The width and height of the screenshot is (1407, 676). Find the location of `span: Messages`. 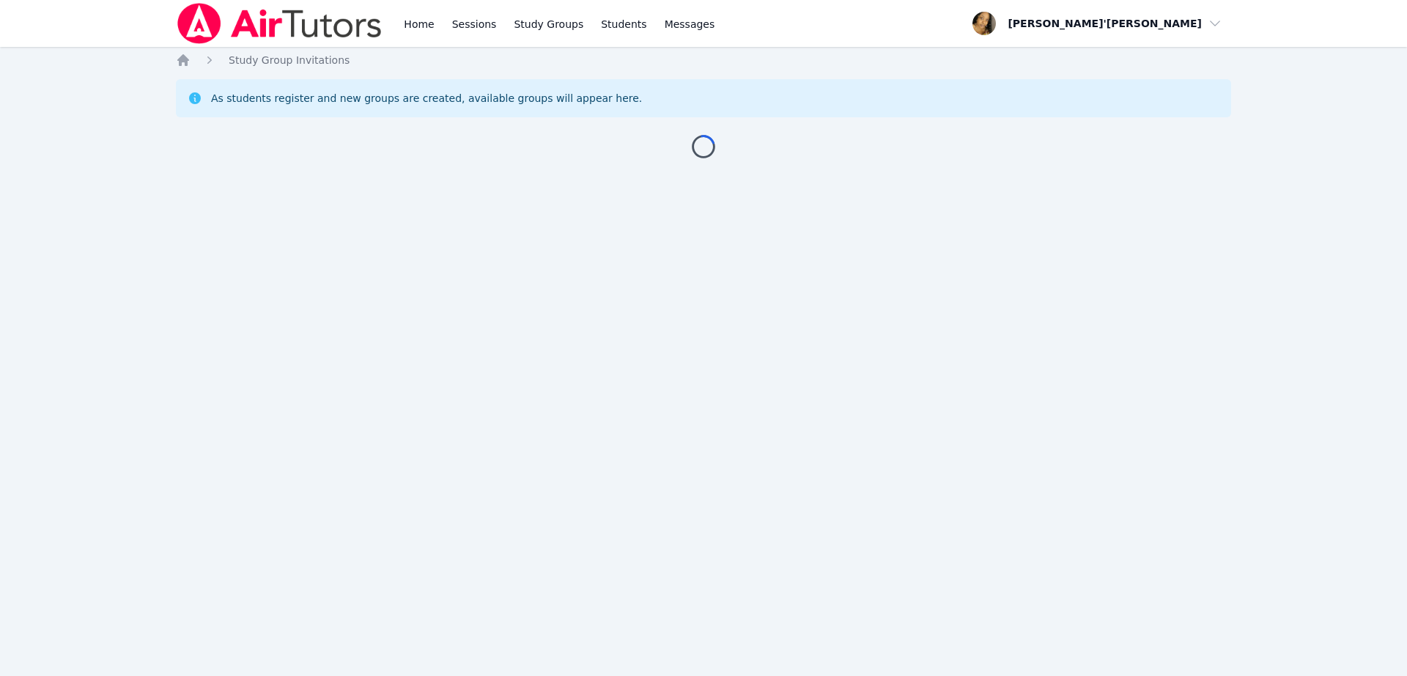

span: Messages is located at coordinates (690, 24).